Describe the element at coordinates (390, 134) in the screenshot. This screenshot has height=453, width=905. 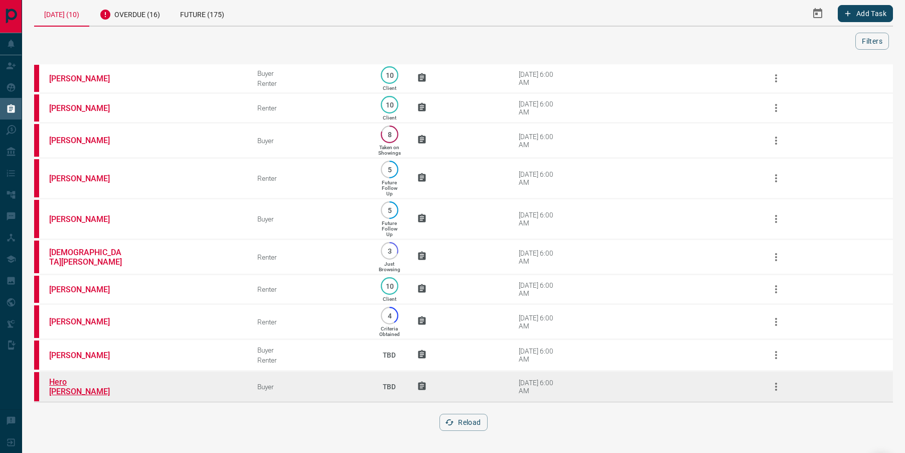
I see `p: 8` at that location.